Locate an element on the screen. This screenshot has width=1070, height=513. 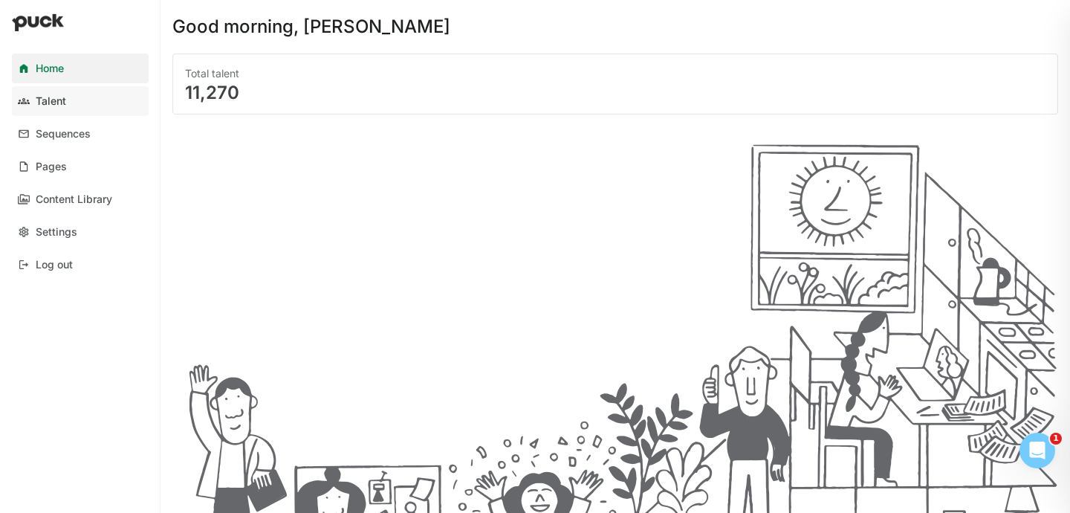
a: Sequences is located at coordinates (80, 134).